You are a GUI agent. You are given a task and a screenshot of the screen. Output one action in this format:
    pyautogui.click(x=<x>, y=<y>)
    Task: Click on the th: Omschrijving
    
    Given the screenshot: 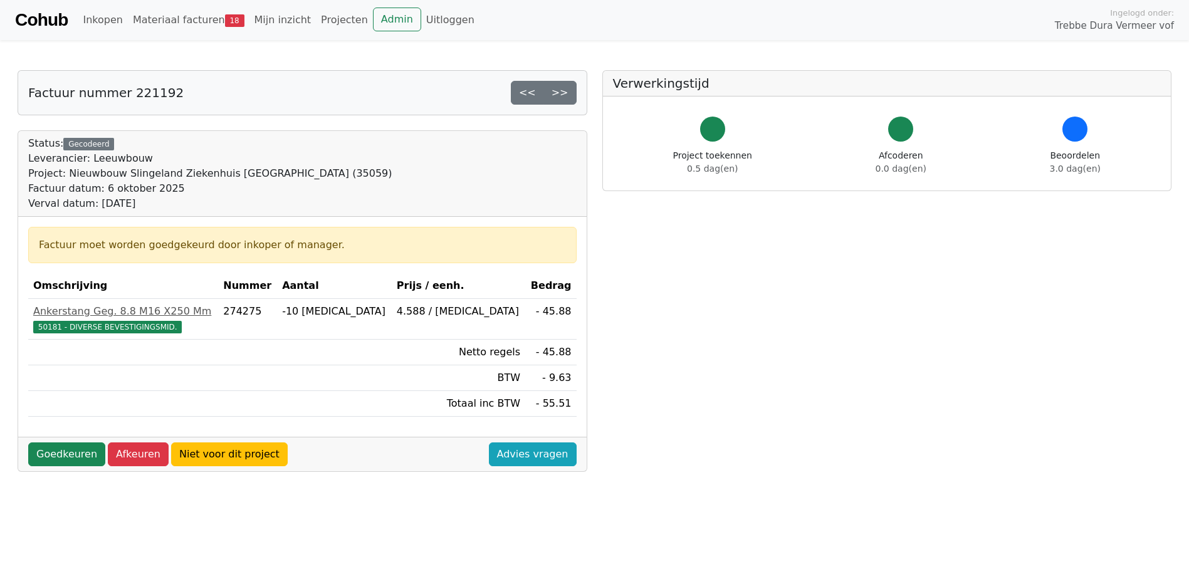 What is the action you would take?
    pyautogui.click(x=123, y=286)
    